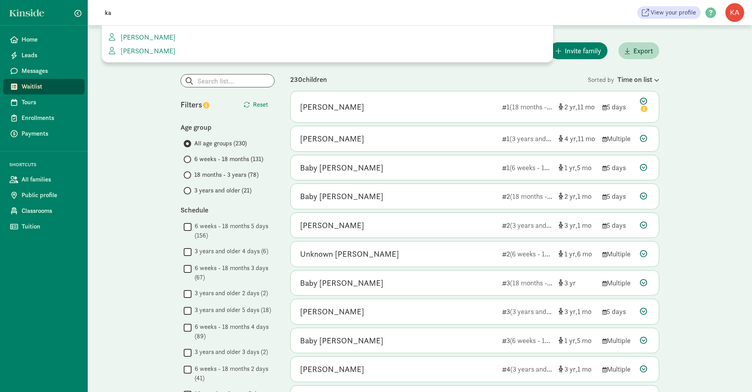 This screenshot has width=752, height=392. What do you see at coordinates (50, 211) in the screenshot?
I see `span: Classrooms` at bounding box center [50, 211].